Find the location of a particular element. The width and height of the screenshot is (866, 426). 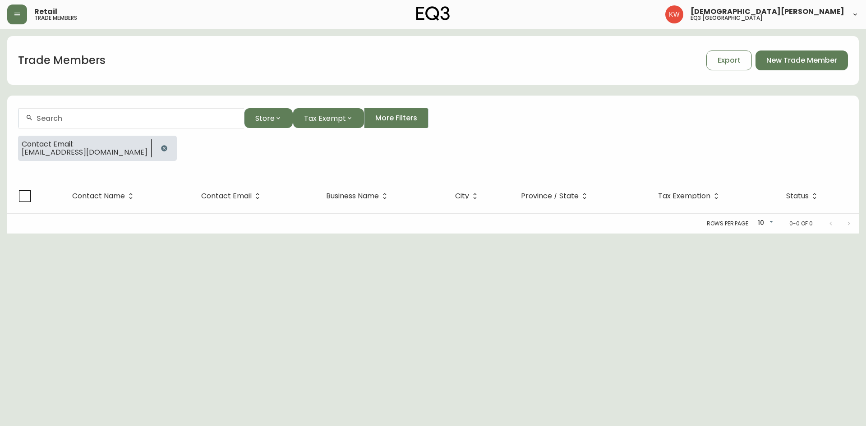

span: More Filters is located at coordinates (396, 118).